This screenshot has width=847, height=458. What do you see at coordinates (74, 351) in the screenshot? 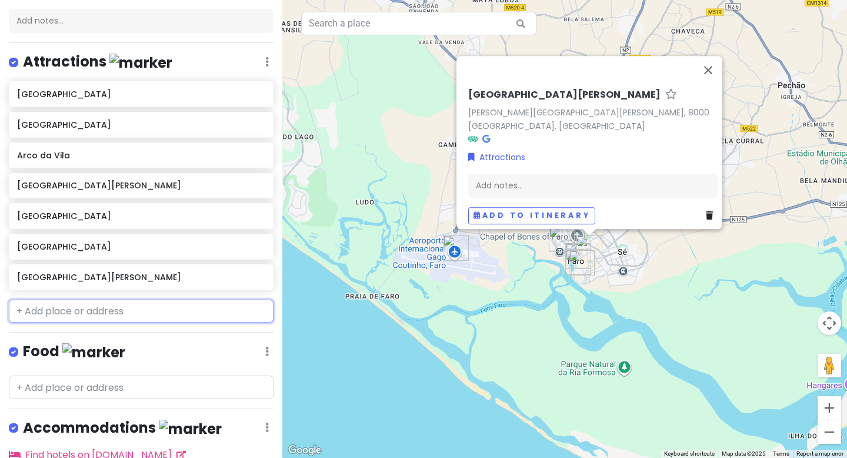
I see `h4: Food` at bounding box center [74, 351].